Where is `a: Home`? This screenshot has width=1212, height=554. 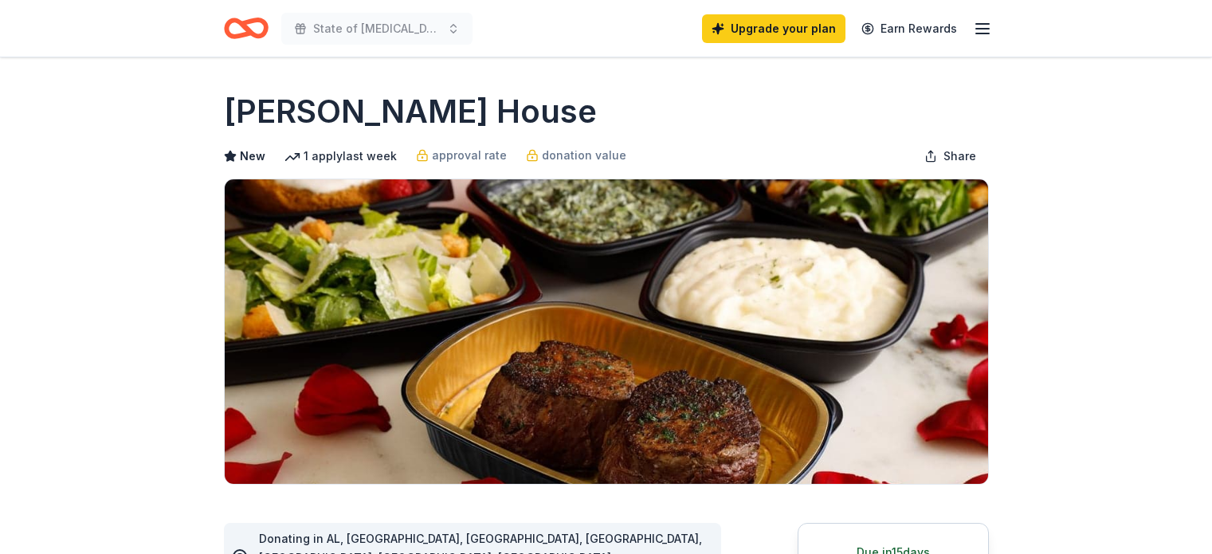 a: Home is located at coordinates (246, 28).